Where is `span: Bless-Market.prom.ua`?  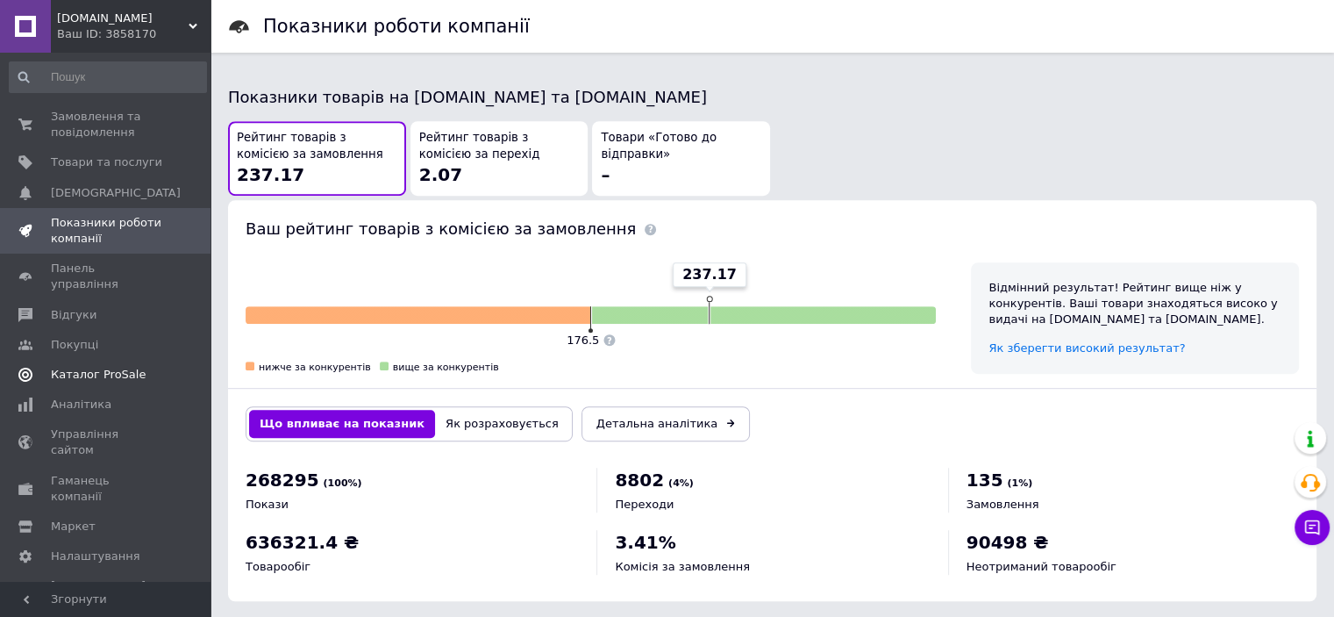
span: Bless-Market.prom.ua is located at coordinates (123, 18).